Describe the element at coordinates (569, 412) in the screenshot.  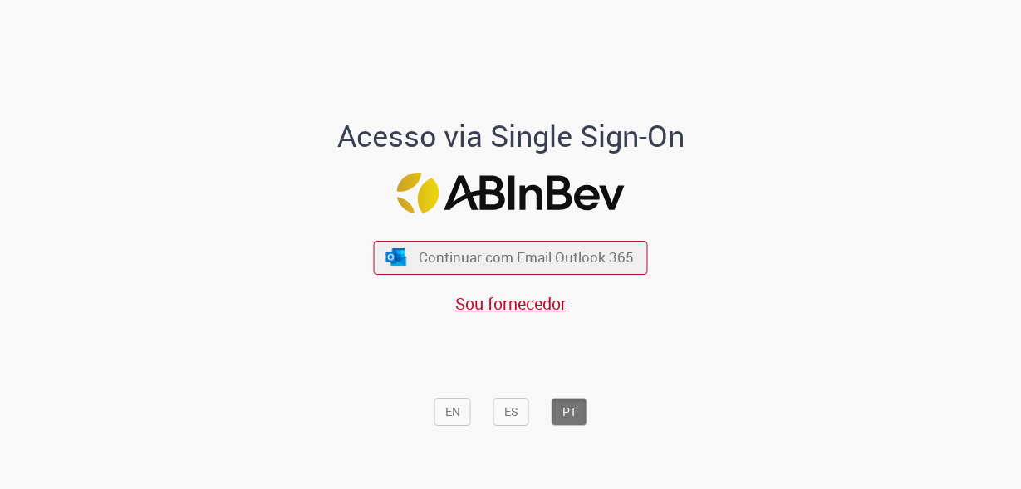
I see `button: PT` at that location.